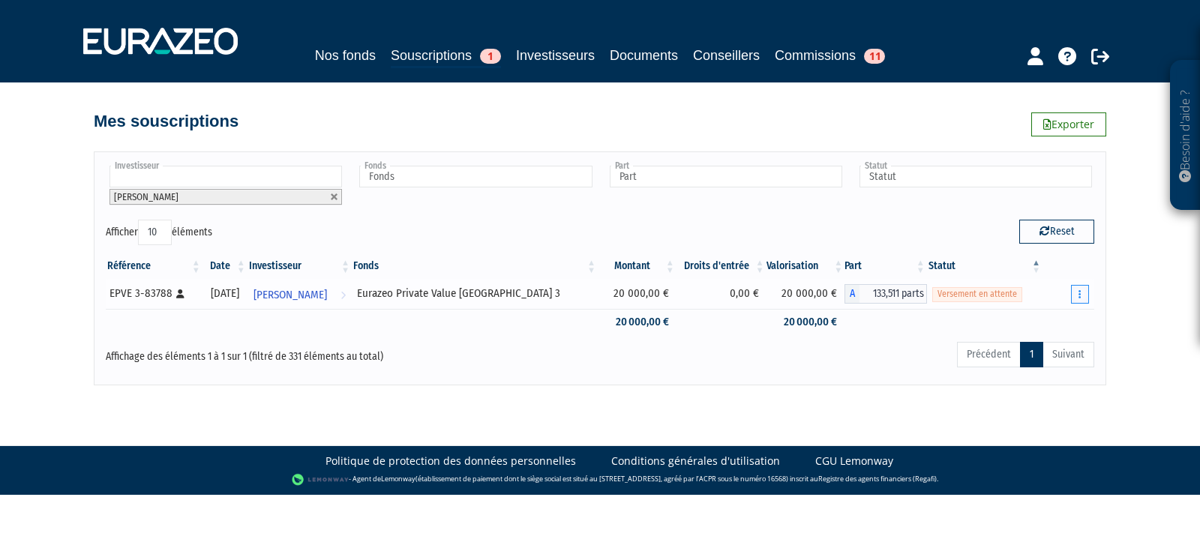 The height and width of the screenshot is (548, 1200). What do you see at coordinates (153, 293) in the screenshot?
I see `div: EPVE 3-83788` at bounding box center [153, 293].